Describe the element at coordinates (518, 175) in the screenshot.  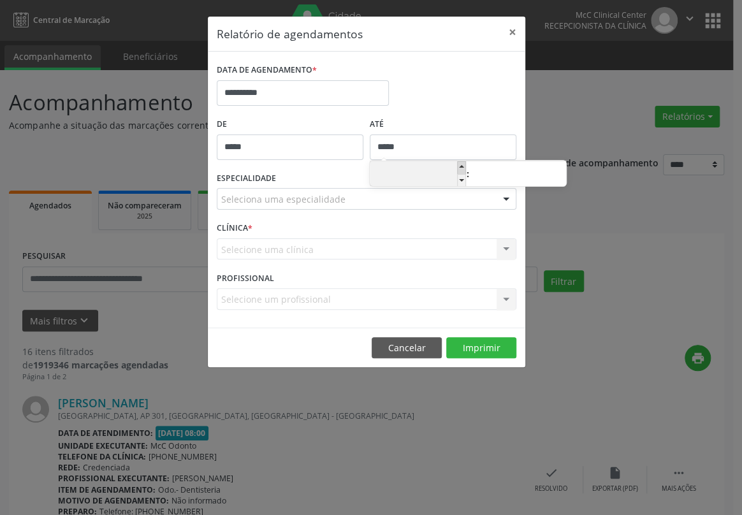
I see `input: Minute` at that location.